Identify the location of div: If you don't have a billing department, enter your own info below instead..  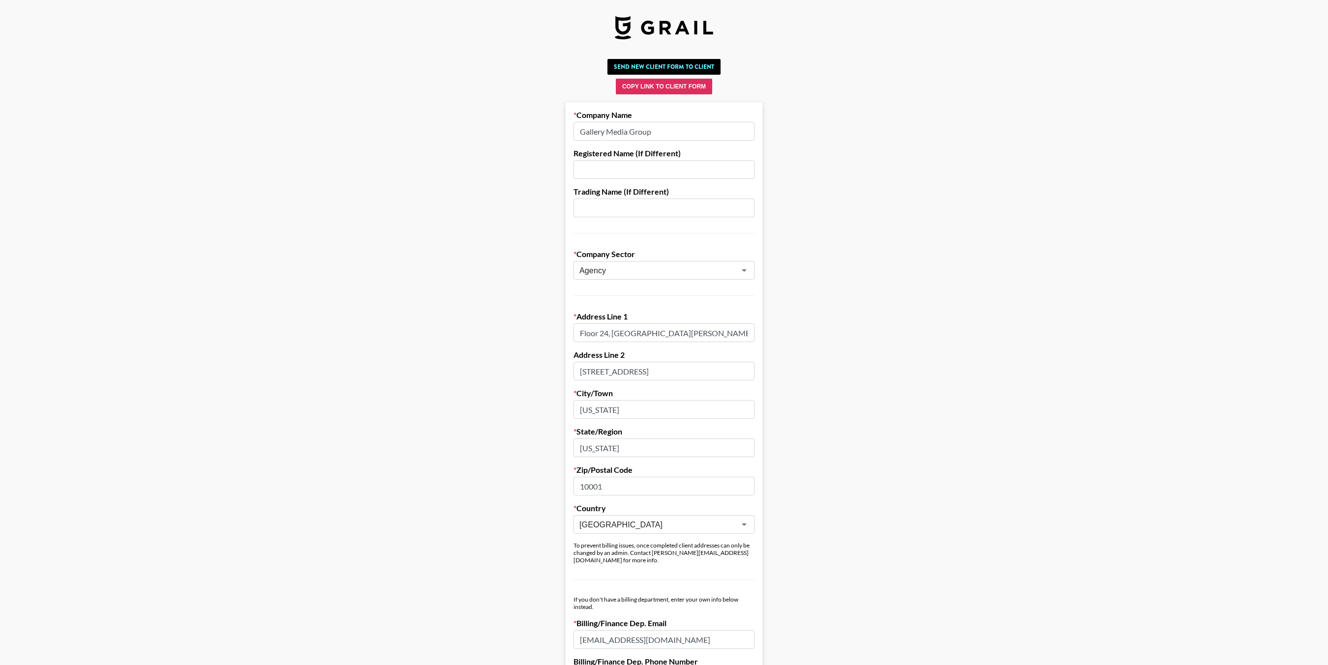
(664, 603).